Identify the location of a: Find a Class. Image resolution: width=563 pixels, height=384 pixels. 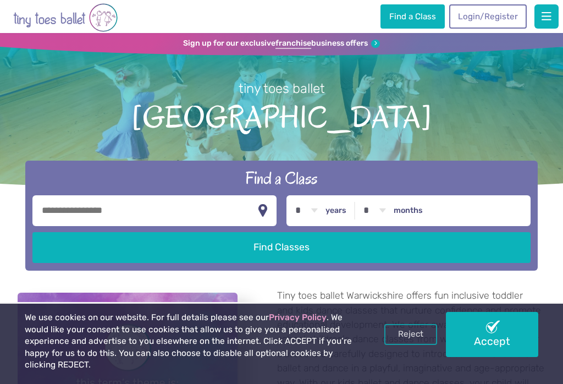
(412, 16).